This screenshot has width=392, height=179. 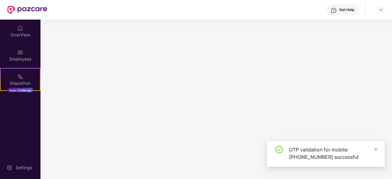 What do you see at coordinates (334, 10) in the screenshot?
I see `img: svg+xml;base64,PHN2ZyBpZD0iSGVscC0zMngzMiIgeG1sbnM9Imh0dHA6Ly93d3cudzMub3JnLzIwMDAvc3ZnIiB3aWR0aD...` at bounding box center [334, 10].